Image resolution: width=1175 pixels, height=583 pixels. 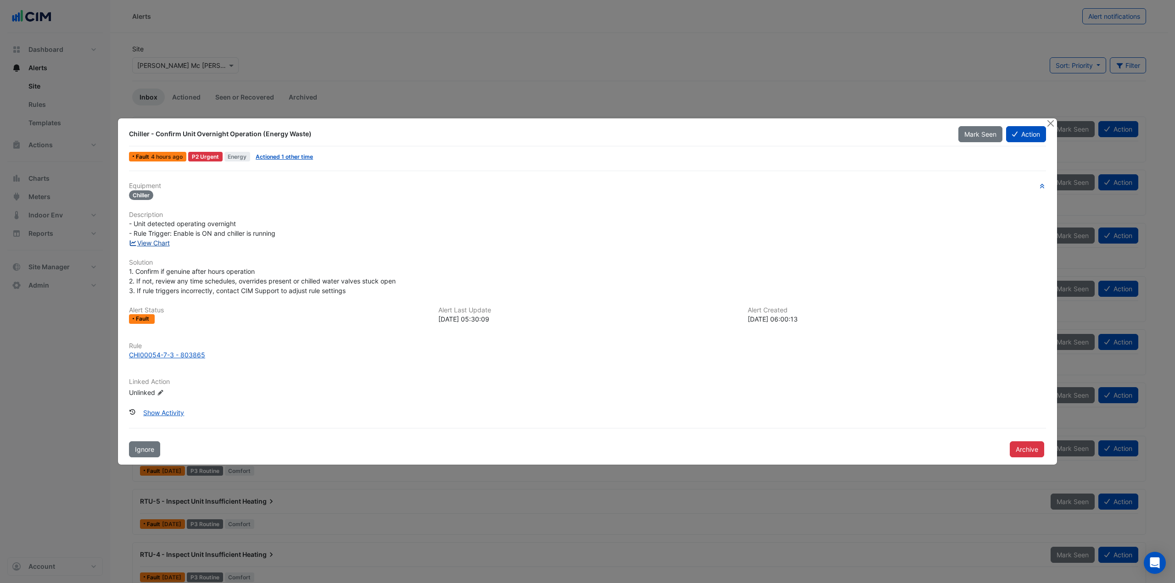 I want to click on button: Archive, so click(x=1027, y=449).